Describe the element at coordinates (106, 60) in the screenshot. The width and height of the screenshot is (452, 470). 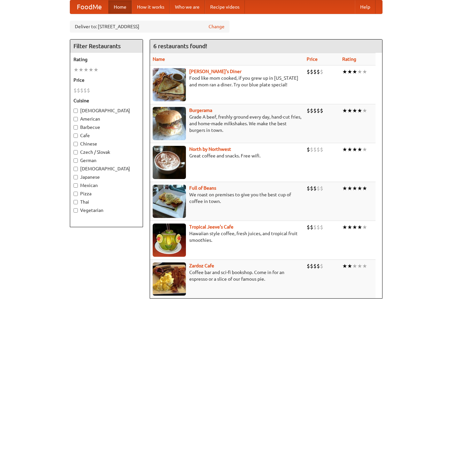
I see `h5: Rating` at that location.